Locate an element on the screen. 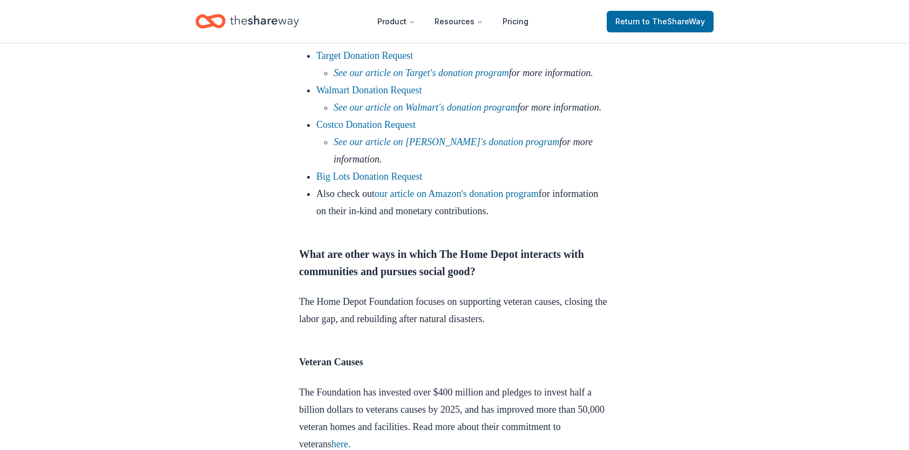 This screenshot has height=450, width=909. a: See our article on Target's donation program is located at coordinates (421, 73).